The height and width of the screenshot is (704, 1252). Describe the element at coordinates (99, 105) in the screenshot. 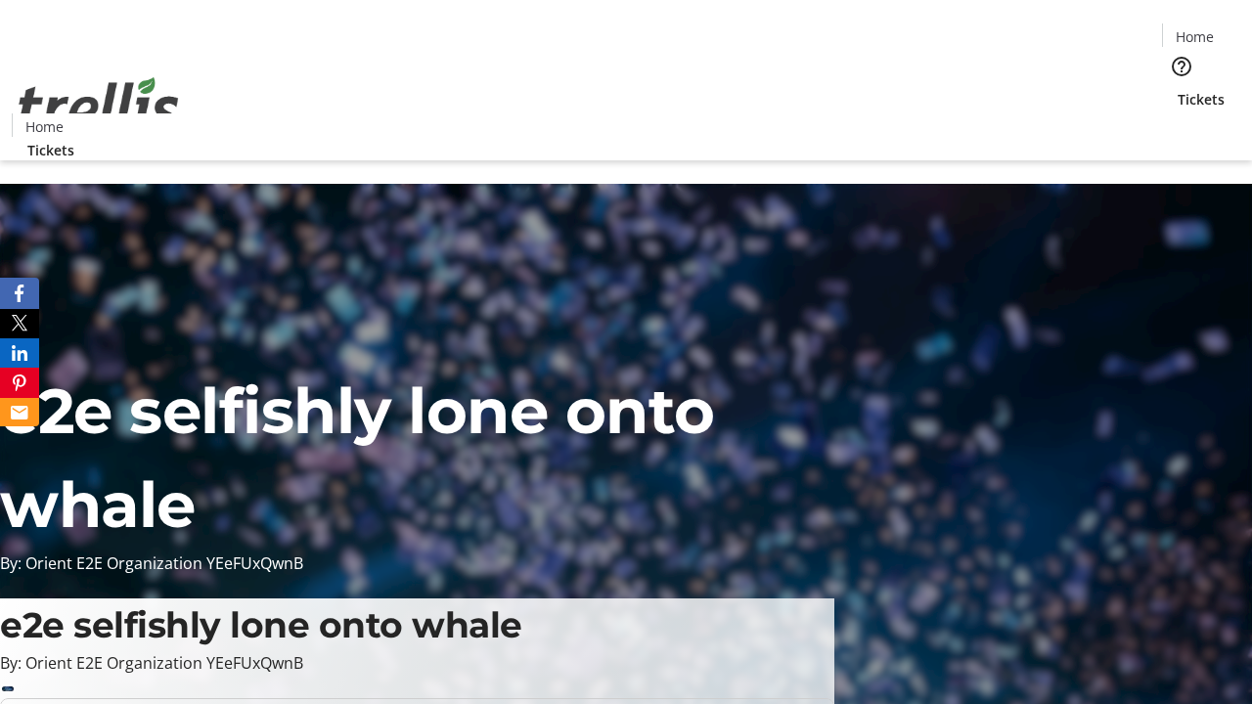

I see `img: Orient E2E Organization YEeFUxQwnB's Logo` at that location.